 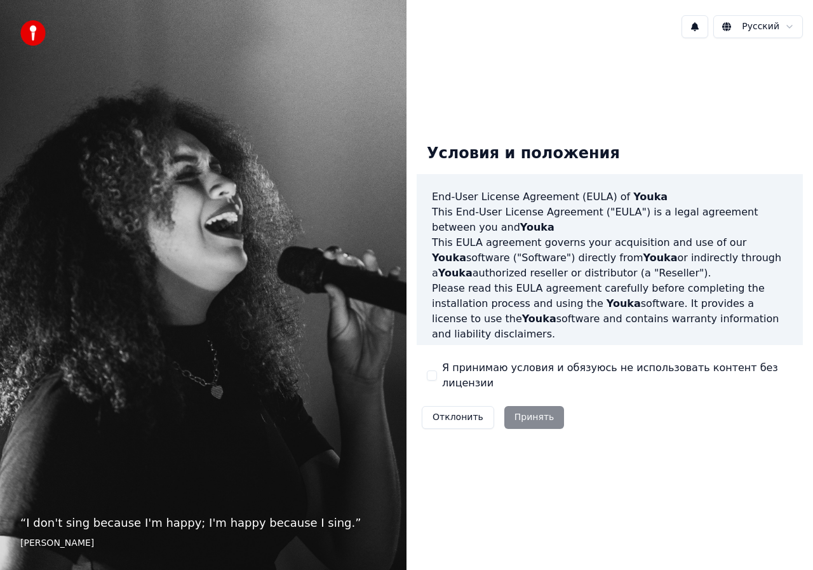 I want to click on p: “ I don't sing because I'm happy; I'm happy because I sing. ”, so click(x=203, y=523).